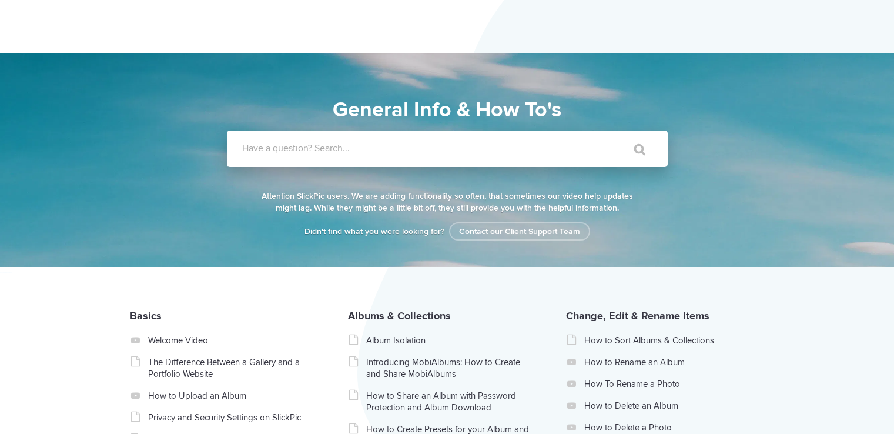 The width and height of the screenshot is (894, 434). I want to click on a: How to Delete an Album, so click(667, 406).